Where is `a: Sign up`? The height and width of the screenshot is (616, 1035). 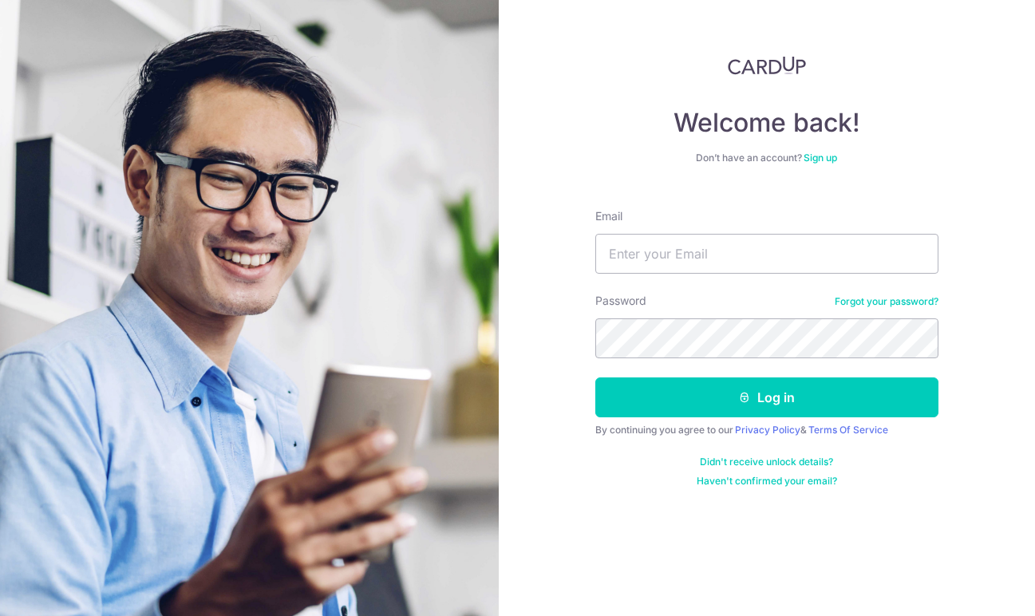
a: Sign up is located at coordinates (820, 157).